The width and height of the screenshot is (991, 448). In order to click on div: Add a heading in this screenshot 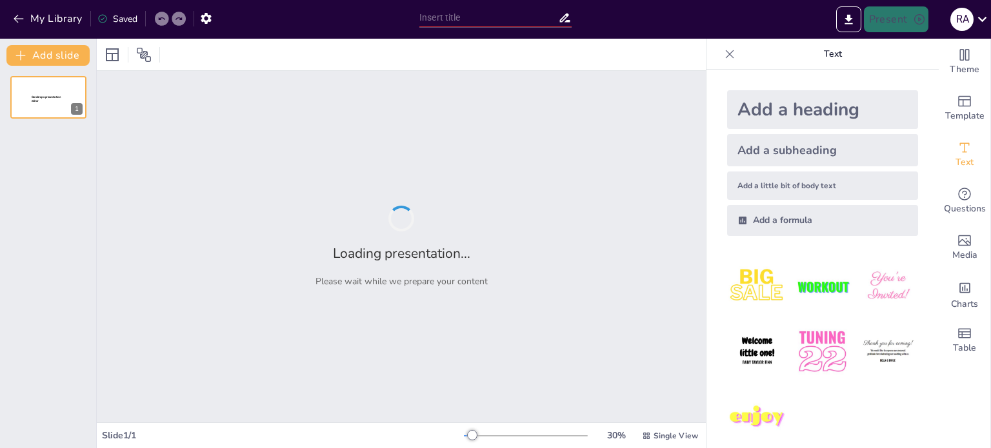, I will do `click(823, 110)`.